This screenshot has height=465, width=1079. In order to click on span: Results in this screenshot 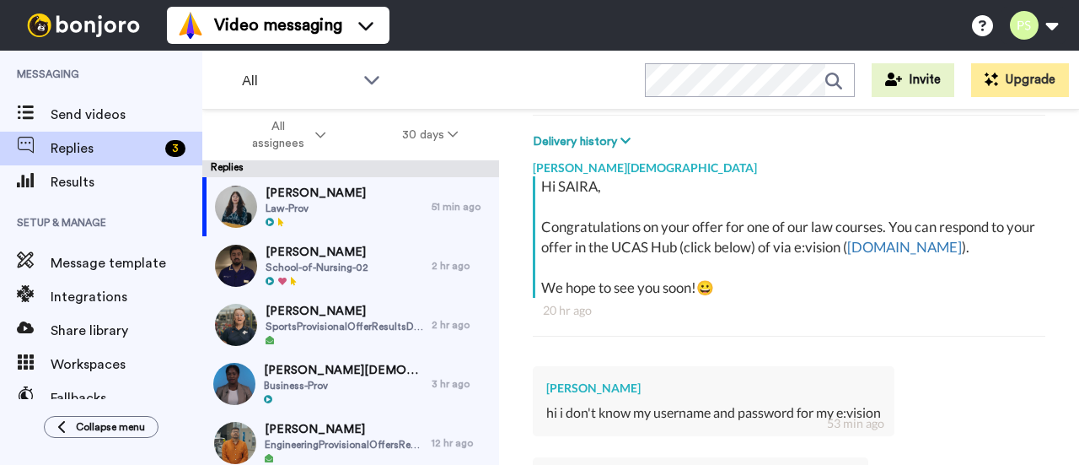, I will do `click(126, 182)`.